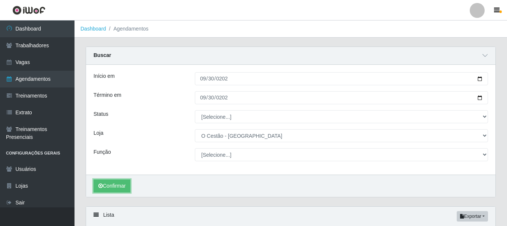 Image resolution: width=507 pixels, height=226 pixels. I want to click on label: Loja, so click(98, 133).